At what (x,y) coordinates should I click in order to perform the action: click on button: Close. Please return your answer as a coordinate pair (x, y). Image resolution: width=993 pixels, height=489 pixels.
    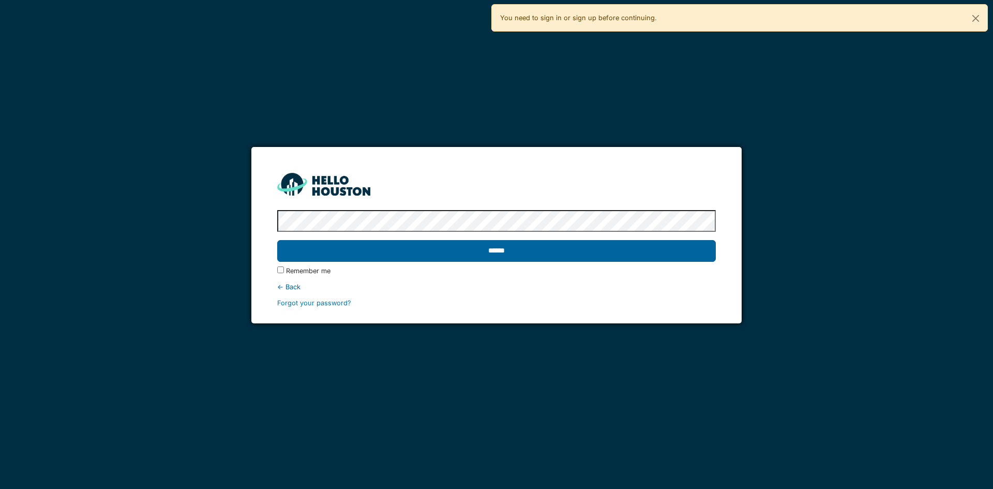
    Looking at the image, I should click on (975, 18).